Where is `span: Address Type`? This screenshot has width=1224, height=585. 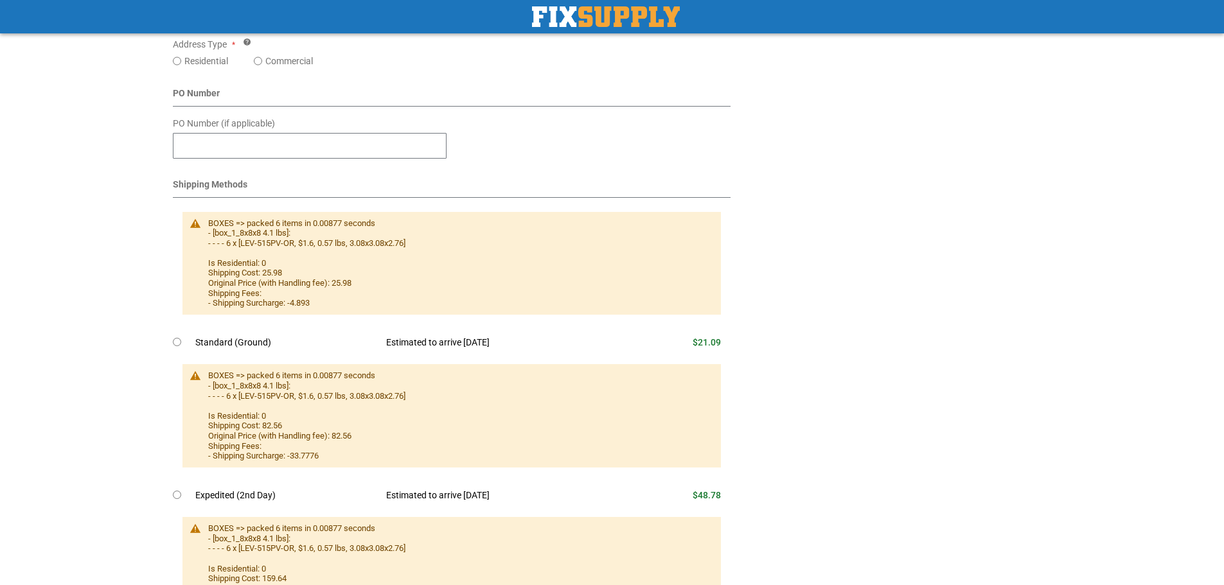 span: Address Type is located at coordinates (200, 44).